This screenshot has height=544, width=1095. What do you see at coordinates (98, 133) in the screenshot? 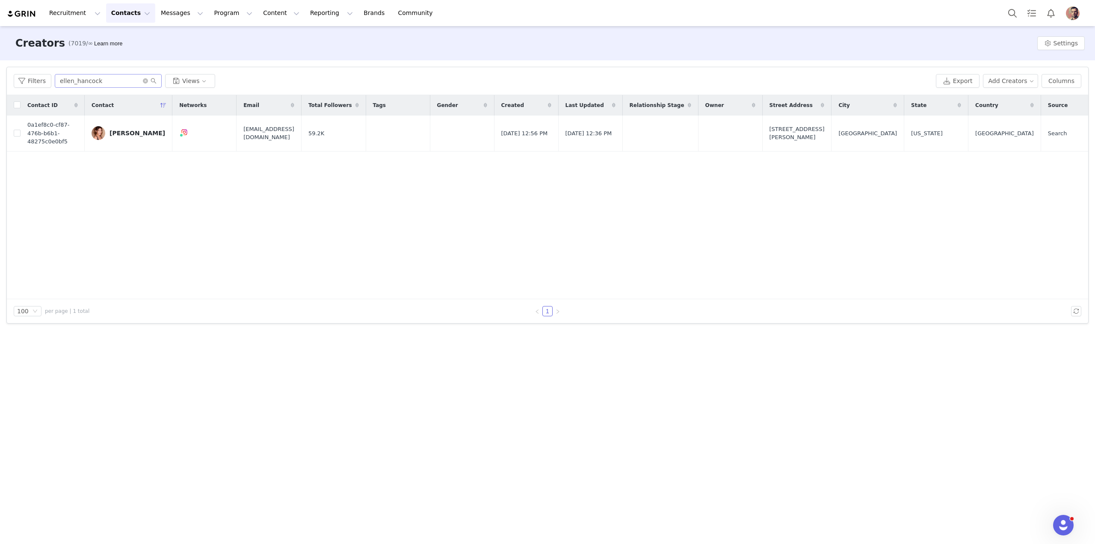
I see `img: 0a1ef8c0-cf87-476b-b6b1-48275c0e0bf5.jpg` at bounding box center [98, 133].